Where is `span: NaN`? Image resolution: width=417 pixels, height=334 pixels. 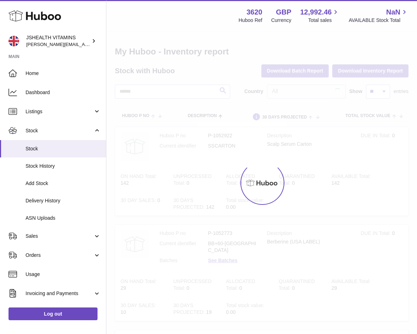 span: NaN is located at coordinates (393, 12).